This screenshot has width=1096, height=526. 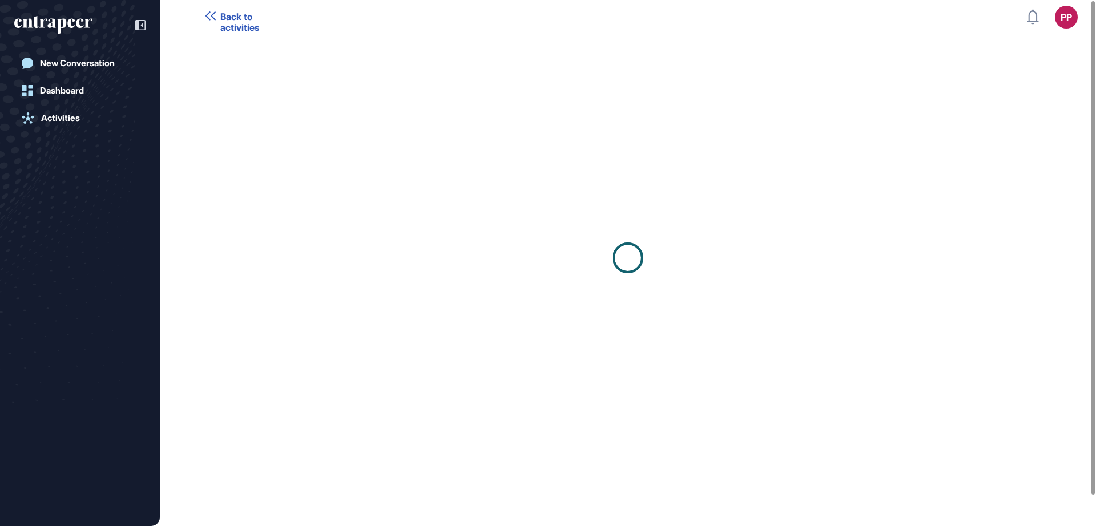 I want to click on a: Dashboard, so click(x=80, y=91).